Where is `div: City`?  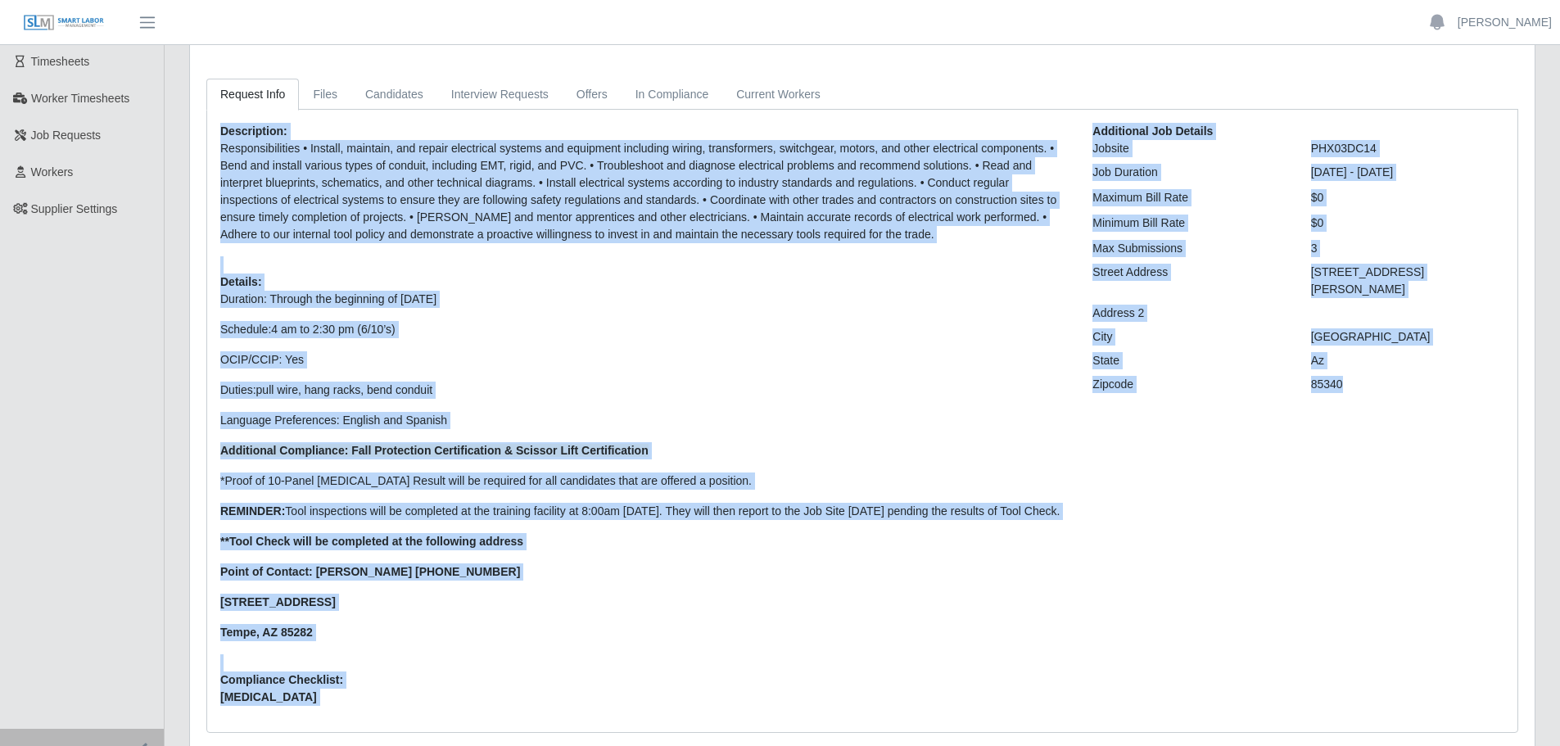
div: City is located at coordinates (1189, 336).